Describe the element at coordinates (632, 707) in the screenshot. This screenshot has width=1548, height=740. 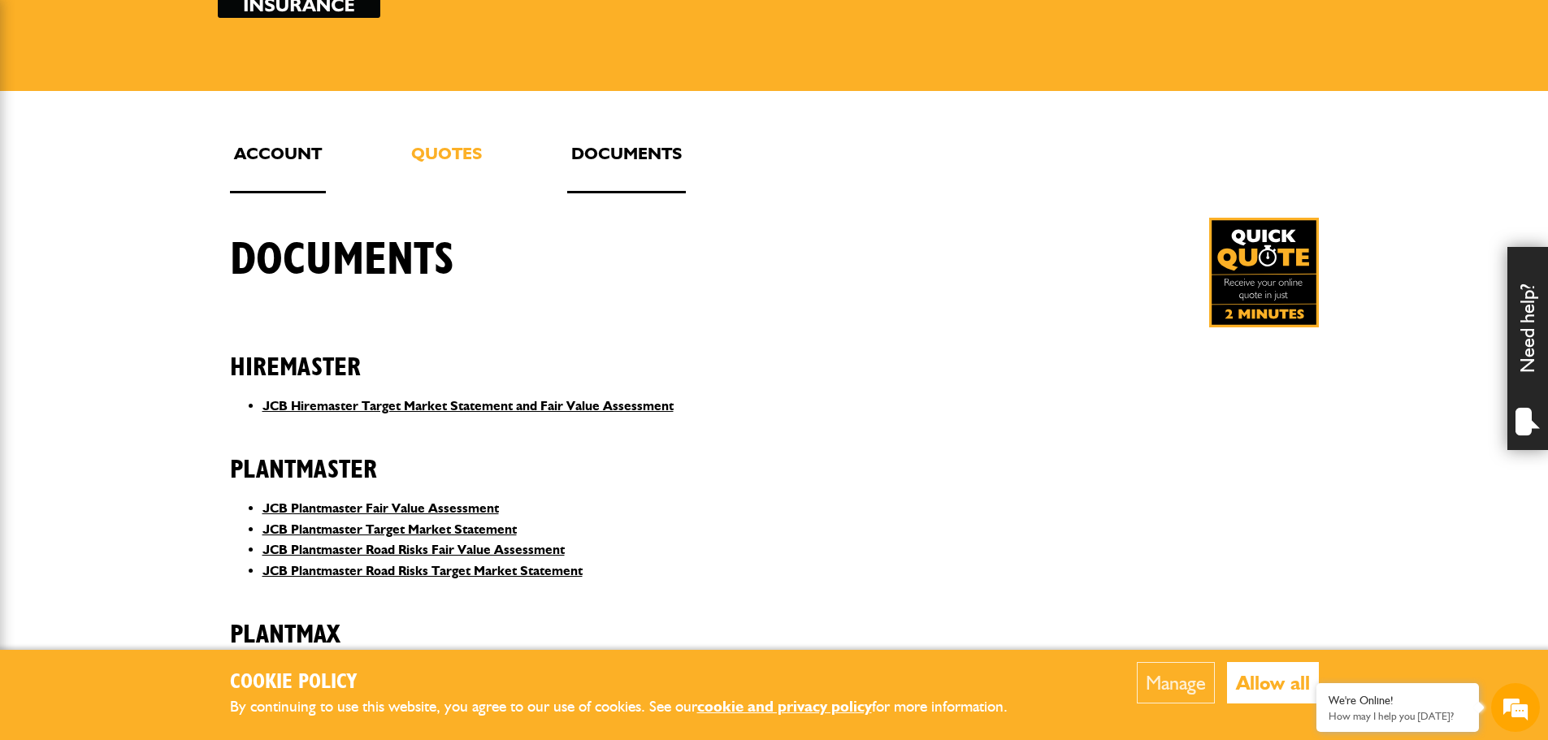
I see `p: By continuing to use this website, you agree to our use of cookies. See our for more information.` at that location.